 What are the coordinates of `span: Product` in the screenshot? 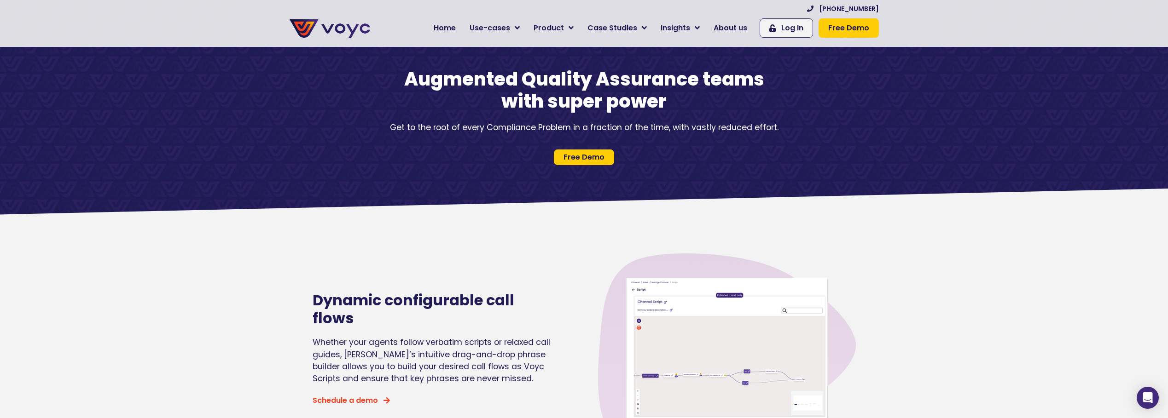 It's located at (549, 28).